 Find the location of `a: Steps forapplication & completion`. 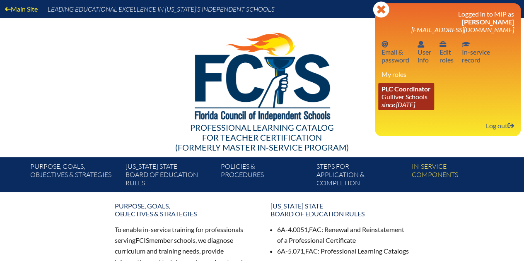

a: Steps forapplication & completion is located at coordinates (360, 176).